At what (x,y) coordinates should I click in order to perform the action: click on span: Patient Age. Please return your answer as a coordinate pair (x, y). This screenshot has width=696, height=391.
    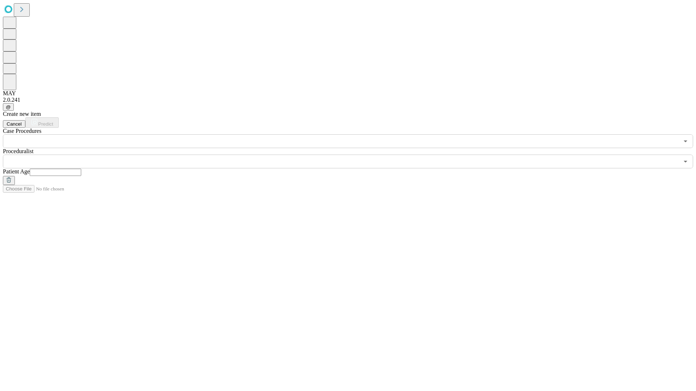
    Looking at the image, I should click on (16, 171).